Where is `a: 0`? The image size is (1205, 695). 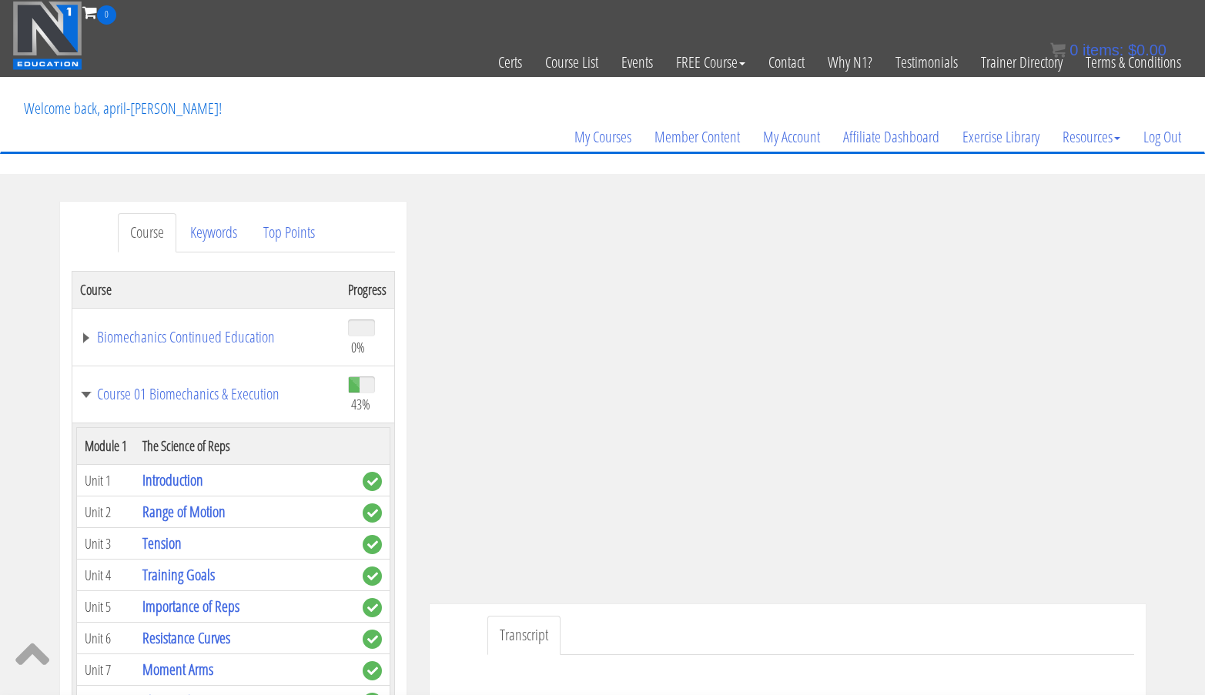 a: 0 is located at coordinates (99, 12).